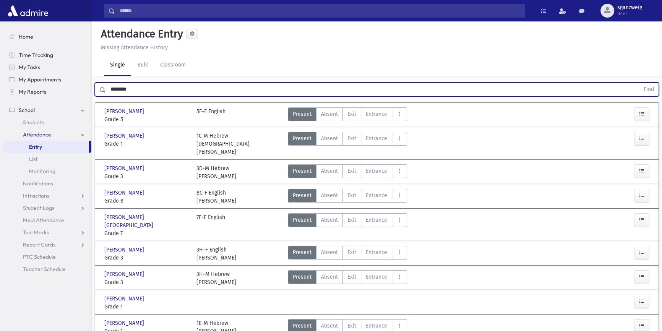 This screenshot has width=662, height=331. I want to click on span: My Tasks, so click(29, 67).